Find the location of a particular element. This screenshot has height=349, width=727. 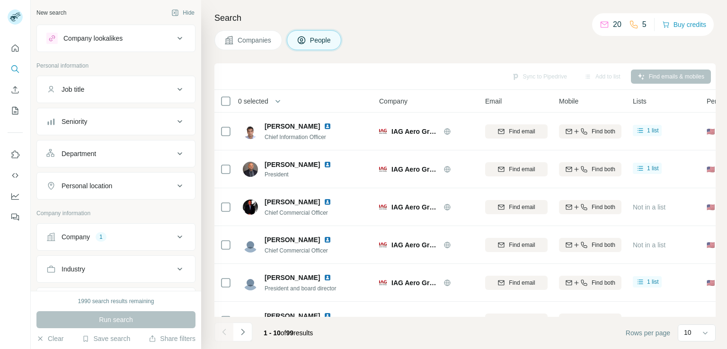

span: Companies is located at coordinates (254, 40).